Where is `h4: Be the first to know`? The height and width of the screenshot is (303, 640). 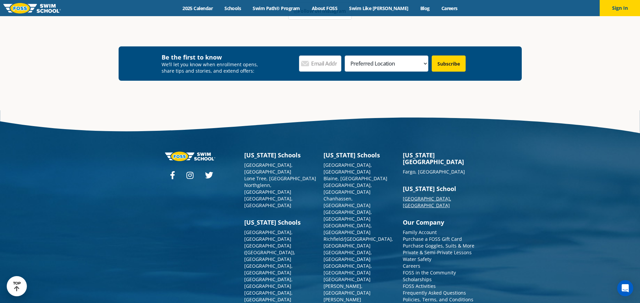
h4: Be the first to know is located at coordinates (212, 57).